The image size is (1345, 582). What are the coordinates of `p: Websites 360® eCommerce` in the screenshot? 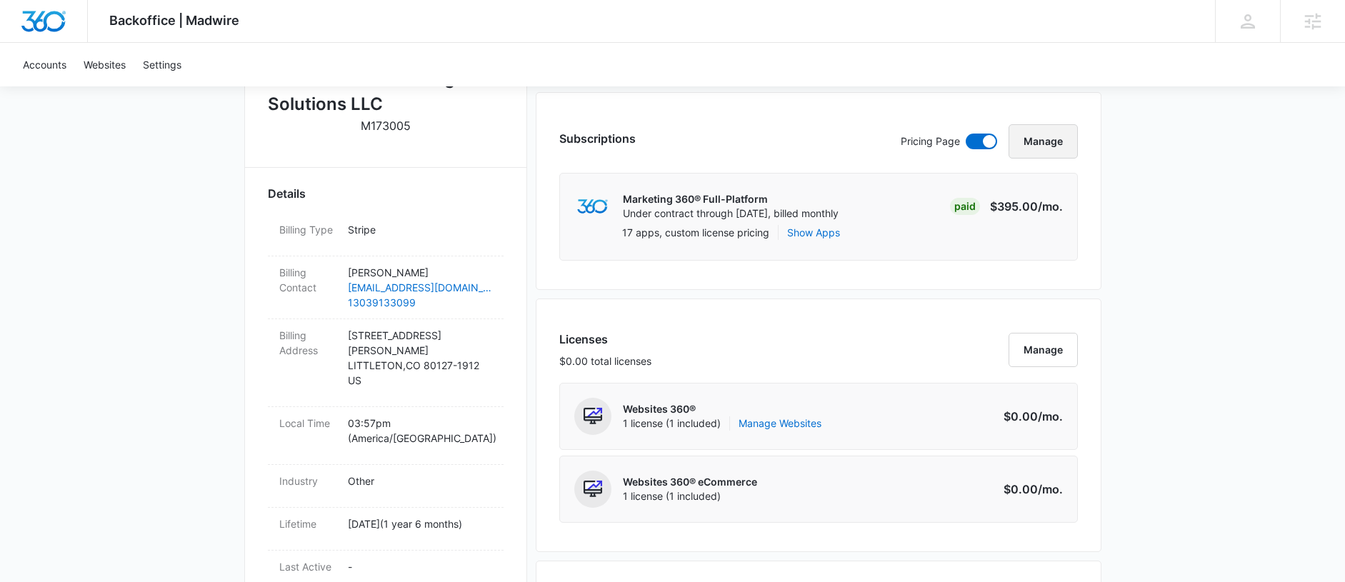 It's located at (690, 482).